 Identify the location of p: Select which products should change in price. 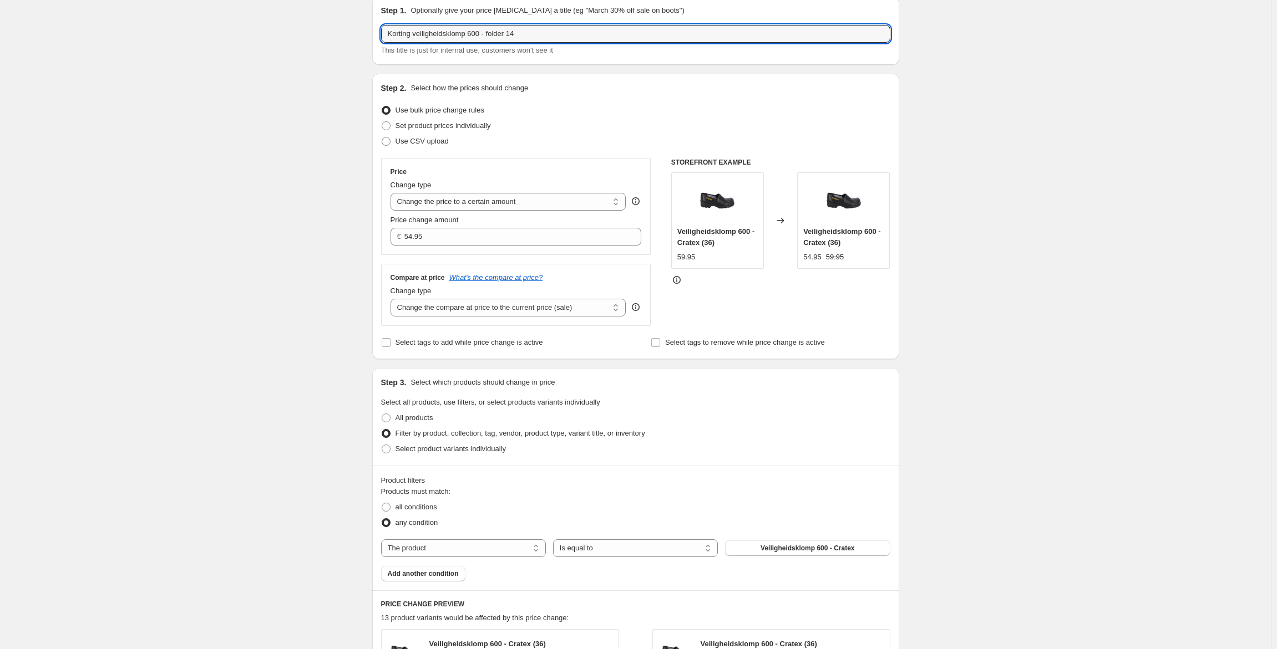
(483, 383).